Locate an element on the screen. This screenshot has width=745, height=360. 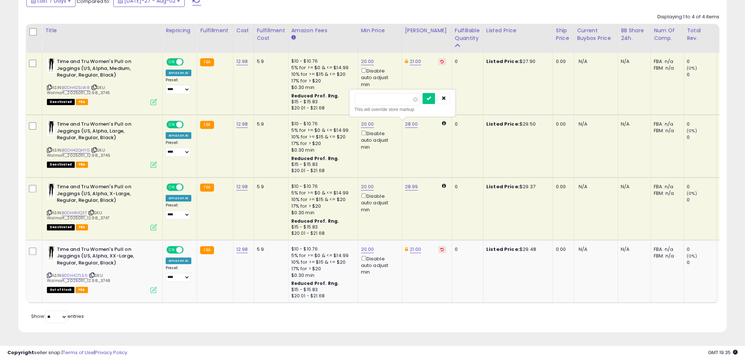
span: All listings that are unavailable for purchase on Amazon for any reason other than out-of-stock is located at coordinates (61, 164).